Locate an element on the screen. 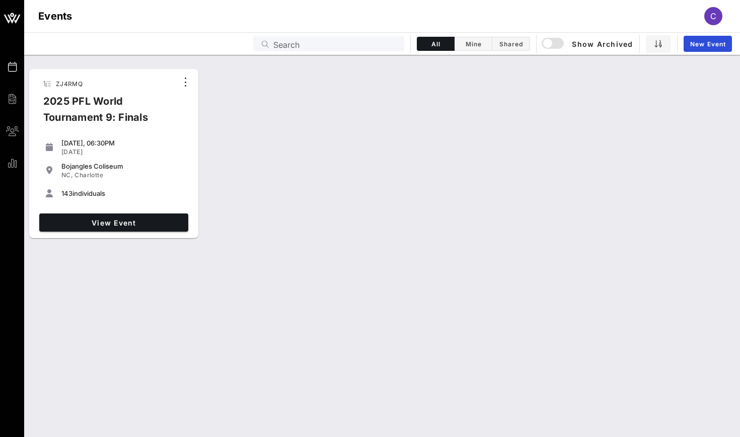  span: Charlotte is located at coordinates (89, 175).